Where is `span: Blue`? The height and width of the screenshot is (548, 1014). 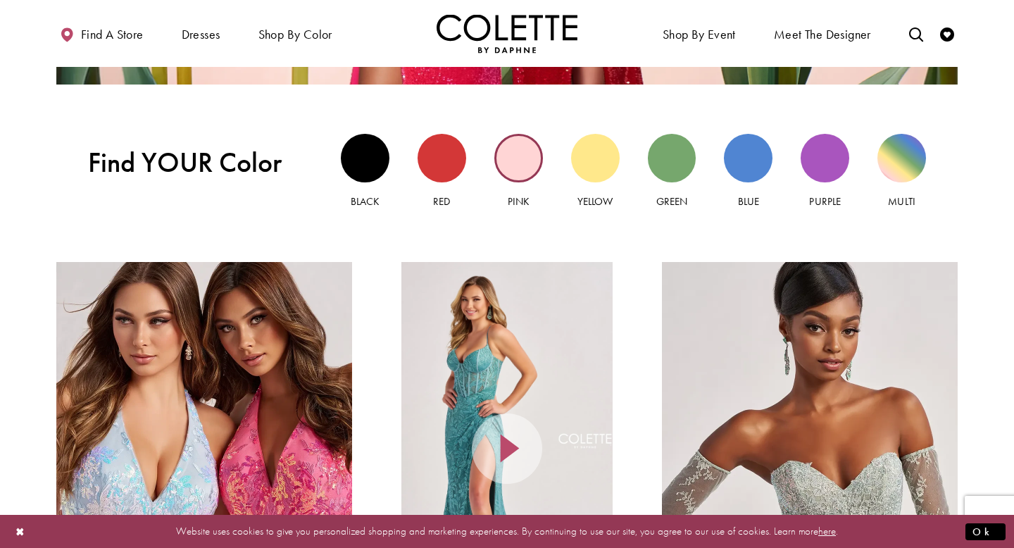
span: Blue is located at coordinates (748, 201).